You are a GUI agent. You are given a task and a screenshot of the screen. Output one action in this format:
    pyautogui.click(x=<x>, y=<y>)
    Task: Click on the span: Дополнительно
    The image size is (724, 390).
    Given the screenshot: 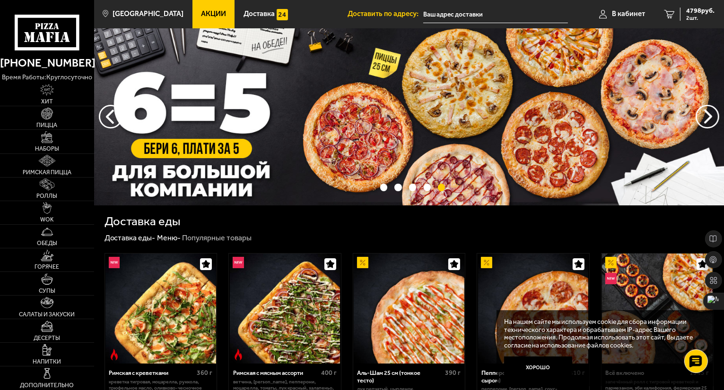 What is the action you would take?
    pyautogui.click(x=47, y=386)
    